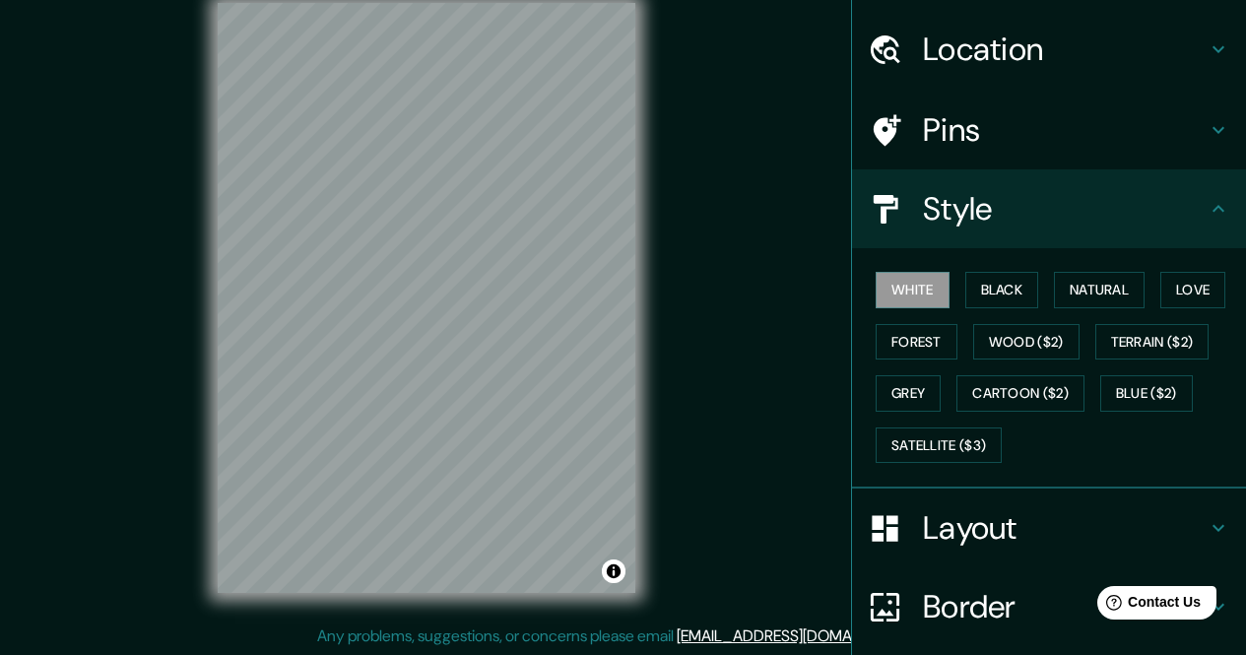  Describe the element at coordinates (1100, 290) in the screenshot. I see `button: Natural` at that location.